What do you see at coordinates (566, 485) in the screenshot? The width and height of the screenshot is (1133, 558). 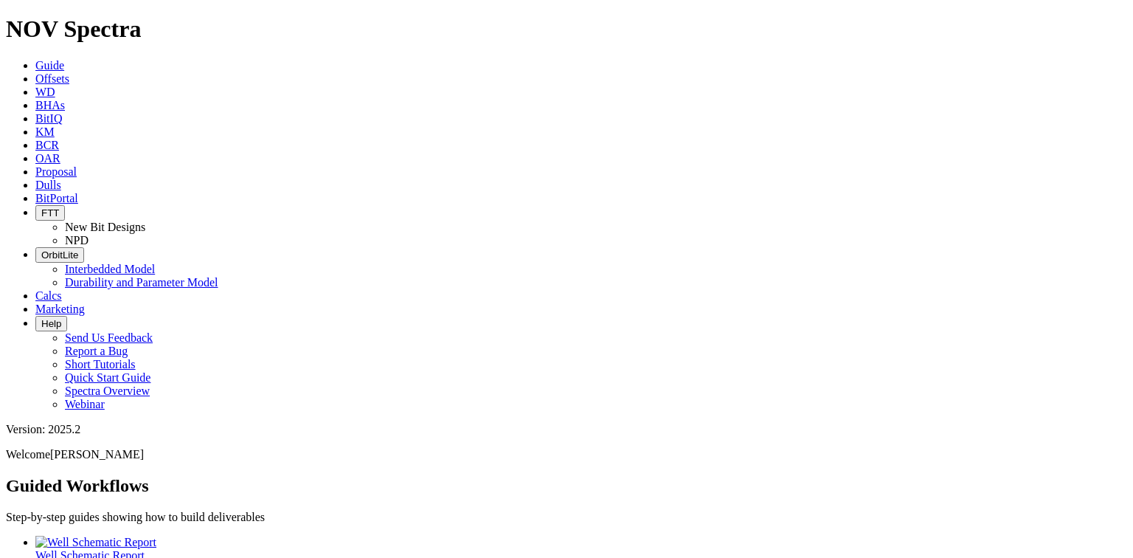 I see `h2: Guided Workflows` at bounding box center [566, 485].